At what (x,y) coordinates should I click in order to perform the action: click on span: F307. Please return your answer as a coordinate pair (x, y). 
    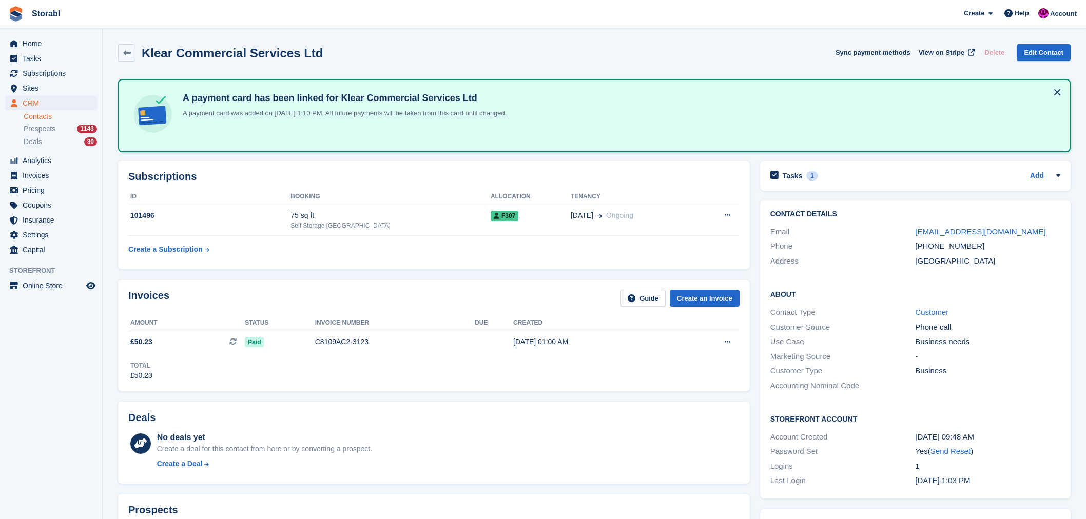
    Looking at the image, I should click on (504, 216).